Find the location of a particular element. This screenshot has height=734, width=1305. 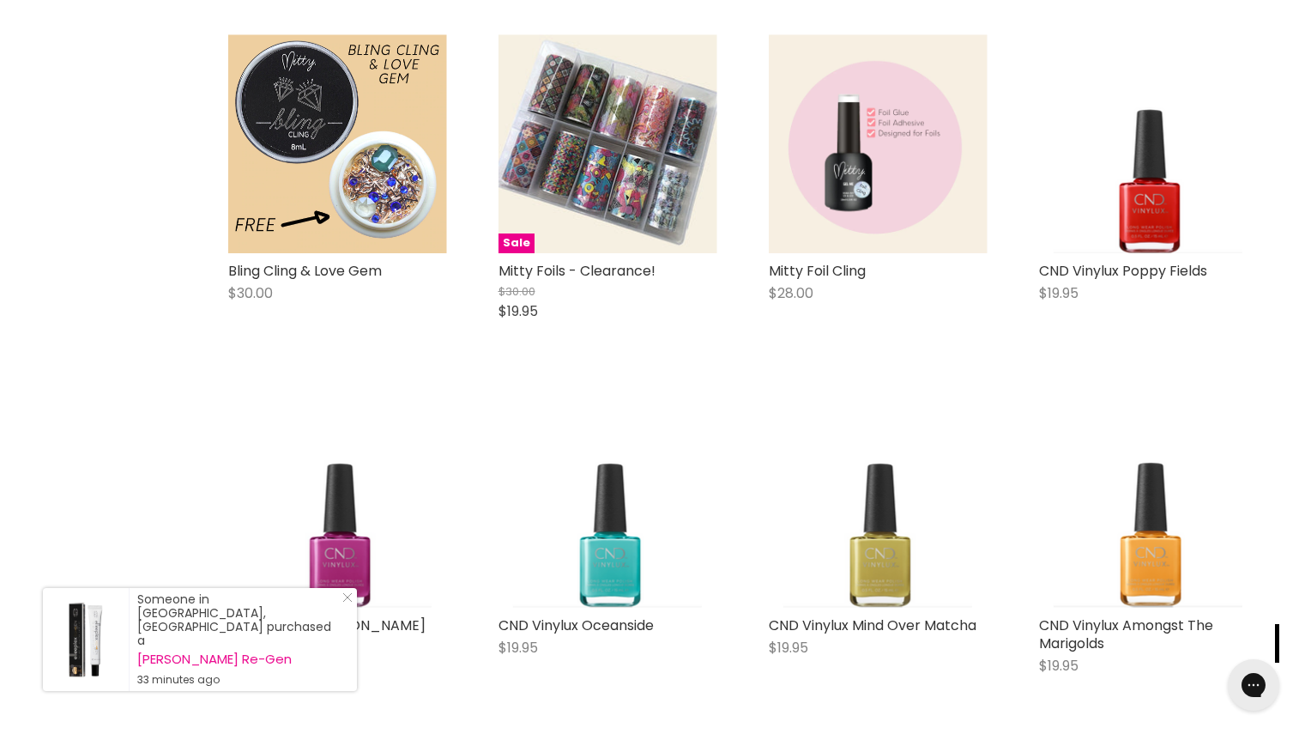

span: $28.00 is located at coordinates (791, 293).